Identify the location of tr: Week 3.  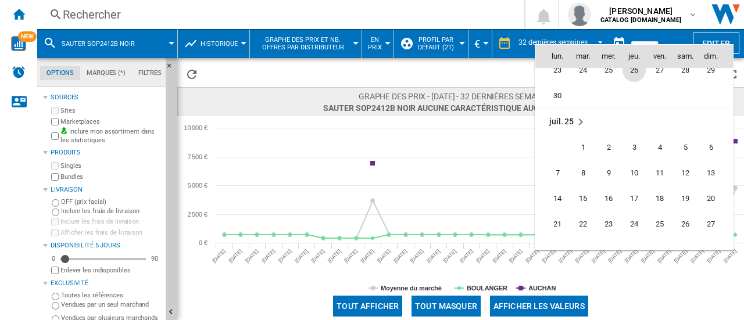
(634, 199).